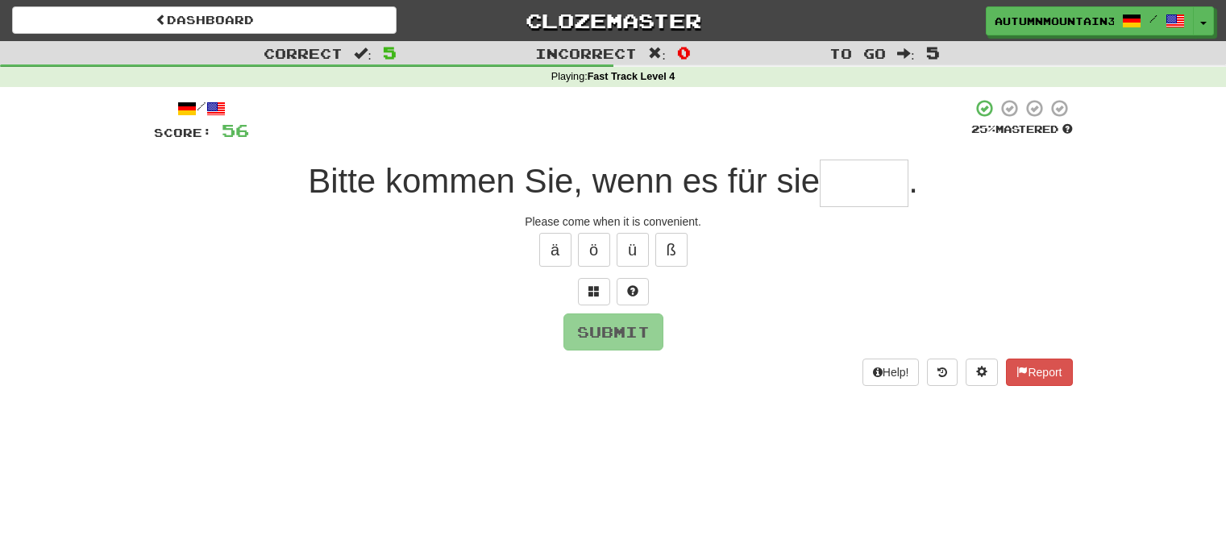 This screenshot has height=560, width=1226. Describe the element at coordinates (555, 250) in the screenshot. I see `button: ä` at that location.